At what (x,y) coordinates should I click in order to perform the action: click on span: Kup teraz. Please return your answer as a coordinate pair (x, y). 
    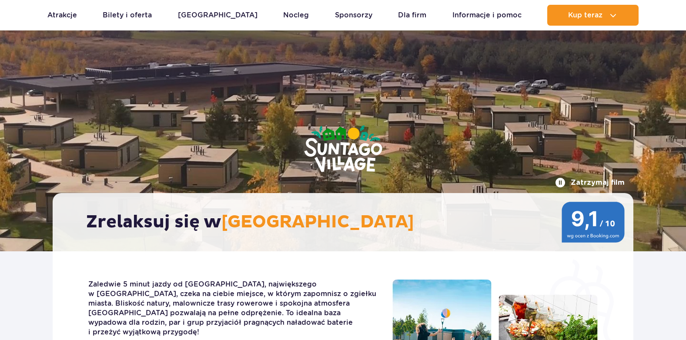
    Looking at the image, I should click on (585, 15).